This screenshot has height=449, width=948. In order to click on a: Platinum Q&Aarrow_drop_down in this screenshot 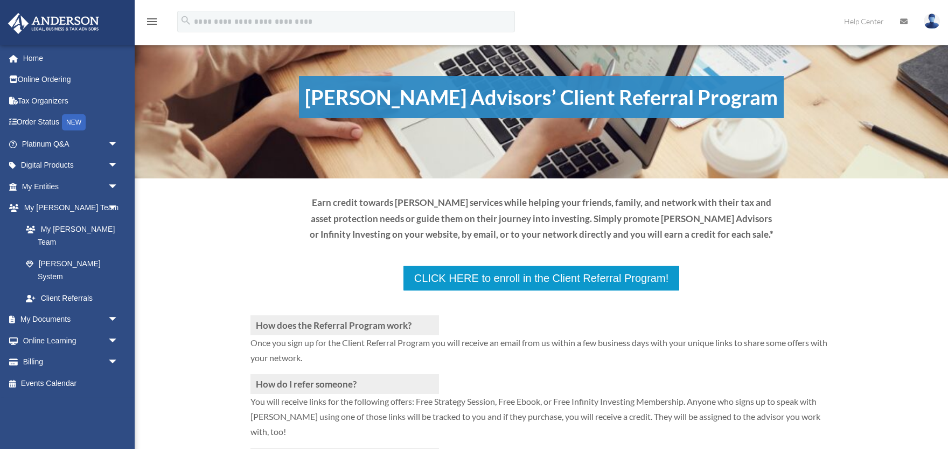, I will do `click(71, 144)`.